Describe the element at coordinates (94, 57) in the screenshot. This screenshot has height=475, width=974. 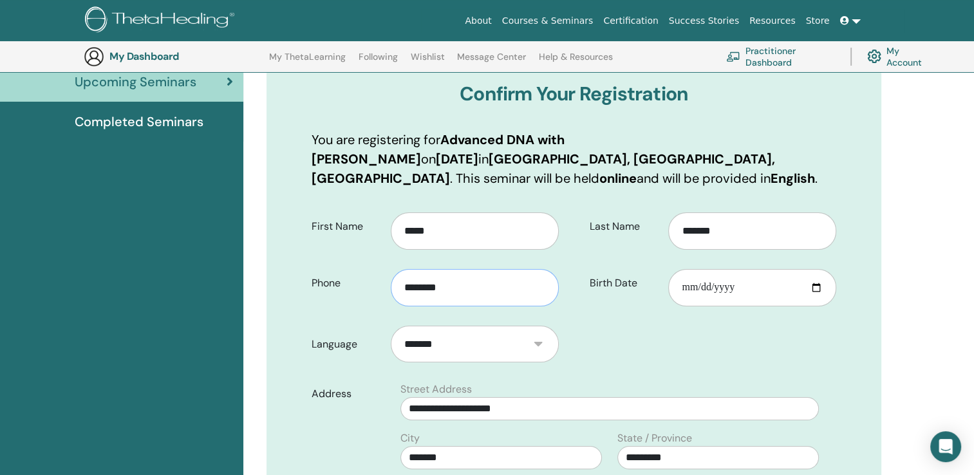
I see `img: generic-user-icon.jpg` at that location.